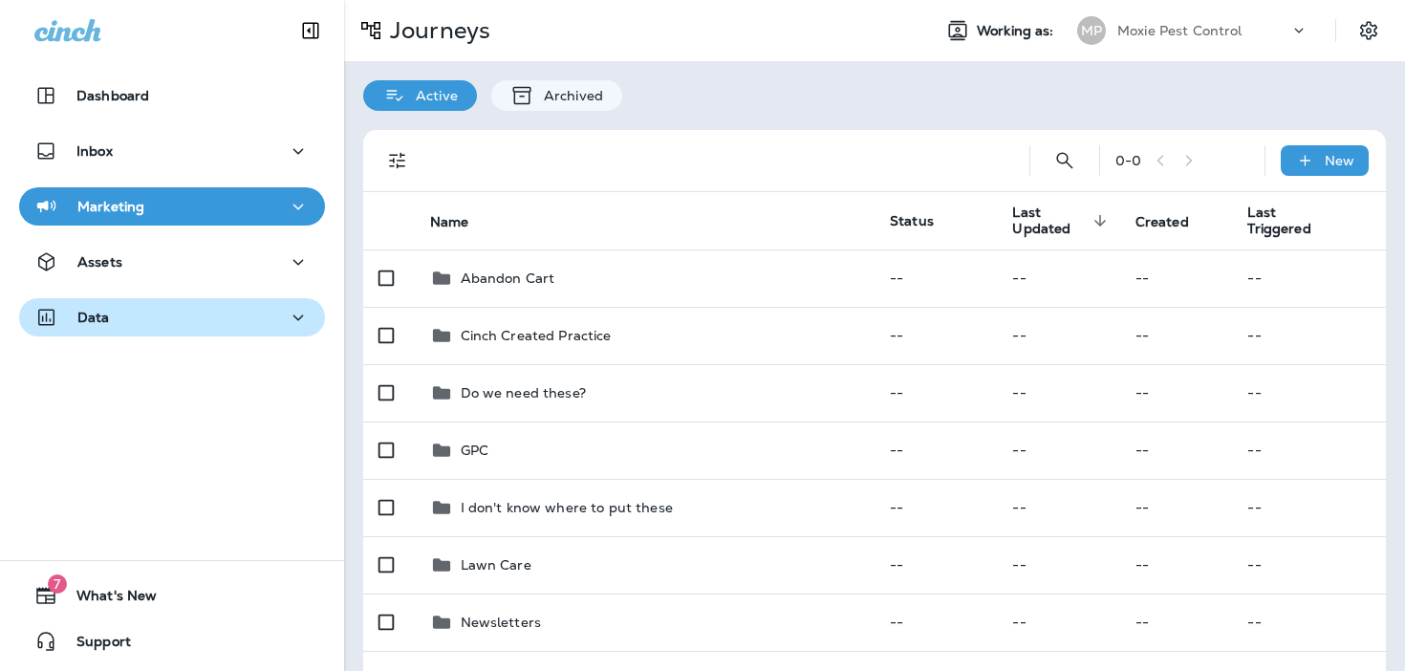 This screenshot has width=1405, height=671. What do you see at coordinates (567, 508) in the screenshot?
I see `p: I don't know where to put these` at bounding box center [567, 508].